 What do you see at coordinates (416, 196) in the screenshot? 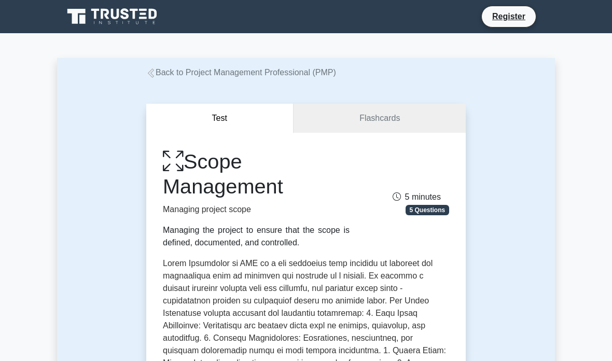
I see `span: 5 minutes` at bounding box center [416, 196].